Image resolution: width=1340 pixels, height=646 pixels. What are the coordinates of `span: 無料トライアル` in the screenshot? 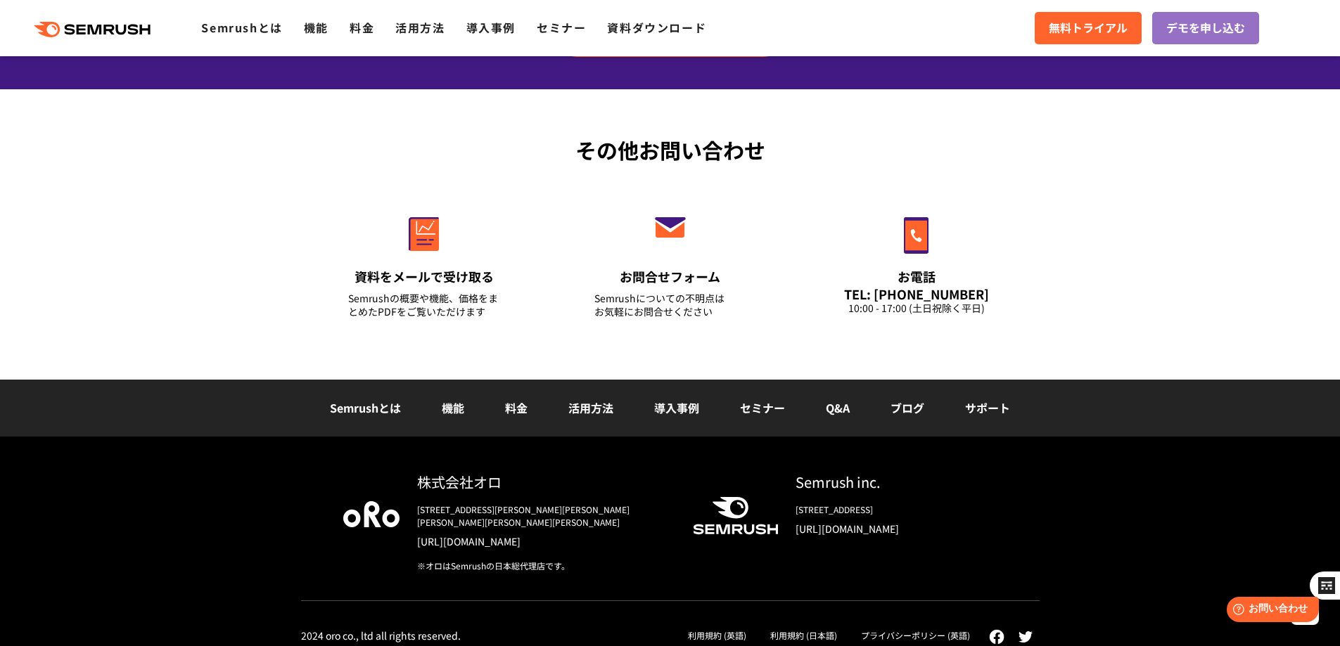 It's located at (1088, 28).